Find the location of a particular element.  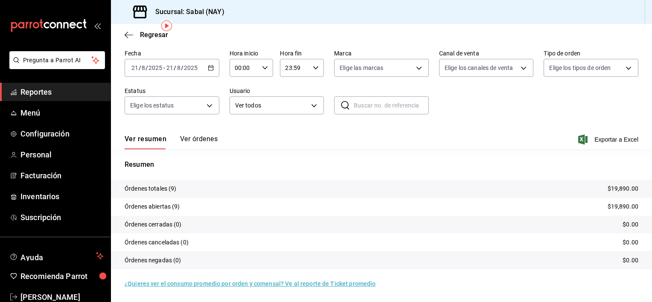

button: Pregunta a Parrot AI is located at coordinates (57, 60).